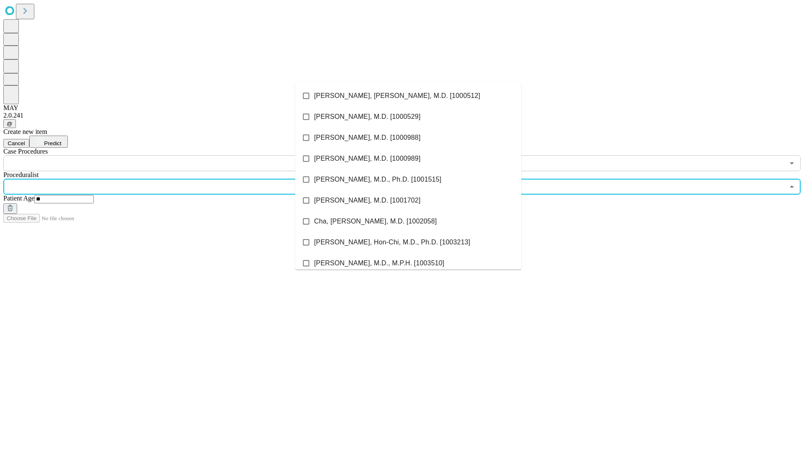 Image resolution: width=804 pixels, height=452 pixels. I want to click on span: Predict, so click(52, 143).